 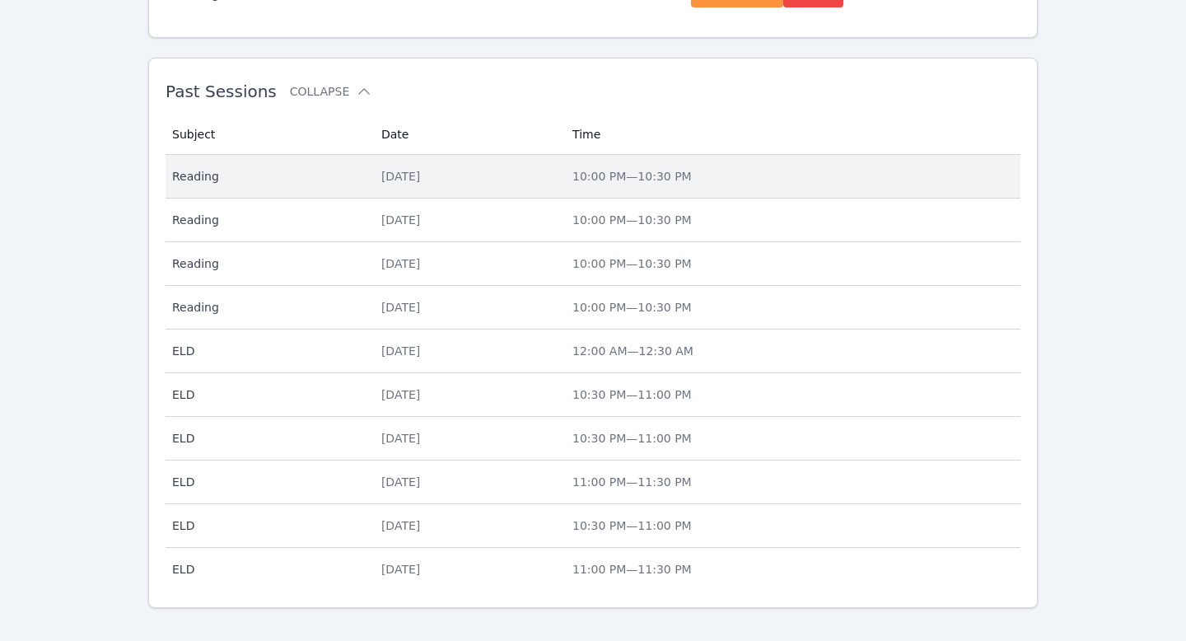 I want to click on th: Time, so click(x=791, y=134).